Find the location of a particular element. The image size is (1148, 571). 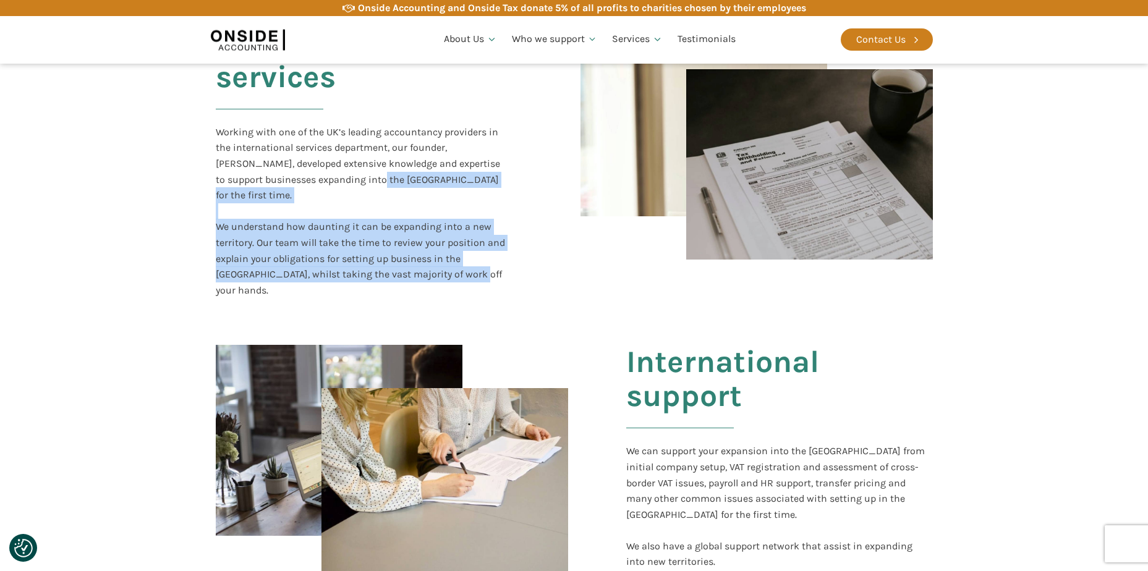

h2: International support is located at coordinates (780, 394).